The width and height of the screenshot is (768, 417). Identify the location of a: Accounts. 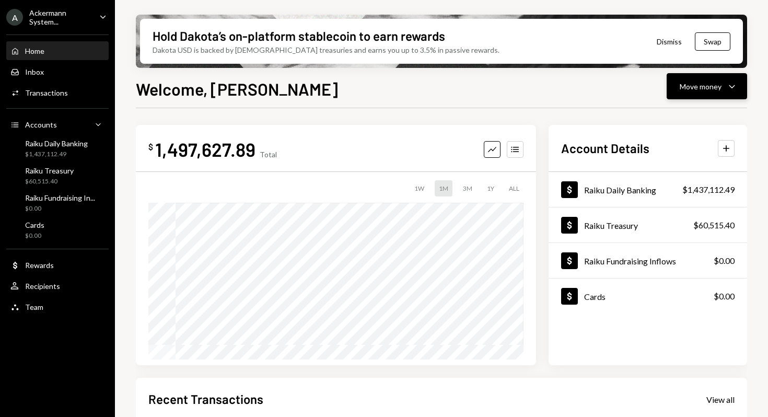
(57, 124).